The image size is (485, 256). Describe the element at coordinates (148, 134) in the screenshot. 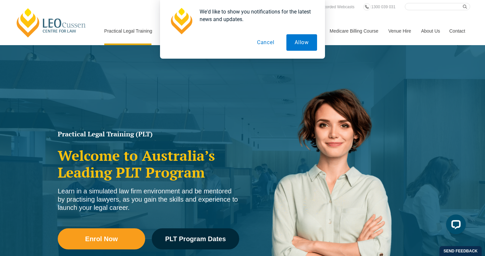

I see `h1: Practical Legal Training (PLT)` at that location.